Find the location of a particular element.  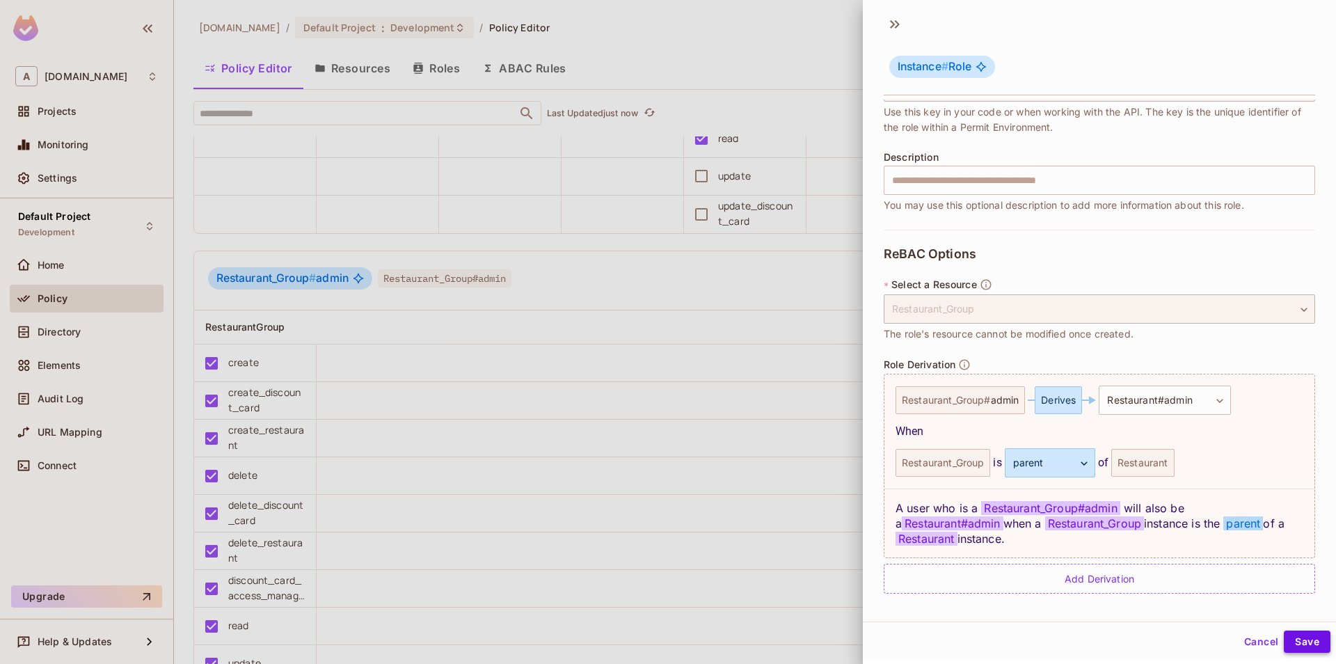

span: Role Derivation is located at coordinates (919, 365).